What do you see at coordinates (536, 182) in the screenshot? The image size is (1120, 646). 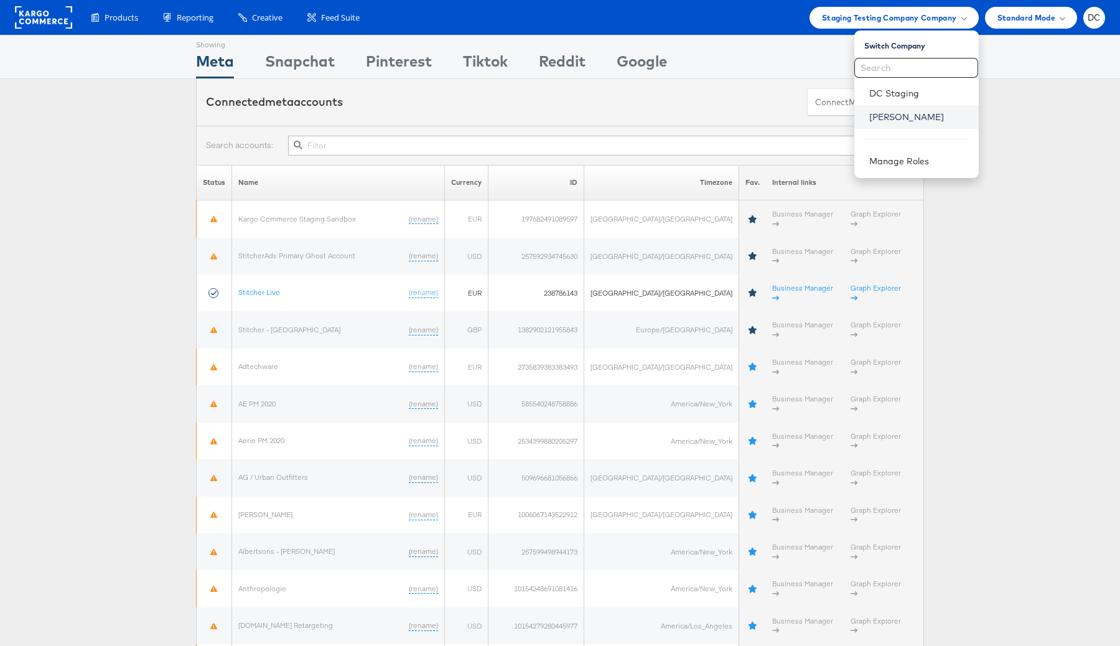 I see `th: ID` at bounding box center [536, 182].